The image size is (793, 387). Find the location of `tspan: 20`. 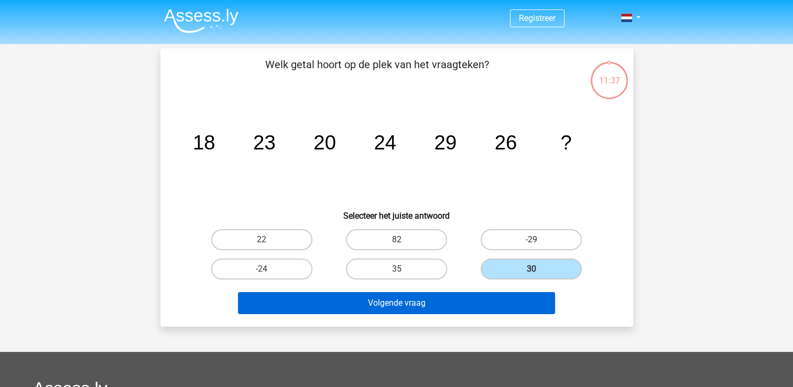

tspan: 20 is located at coordinates (324, 142).